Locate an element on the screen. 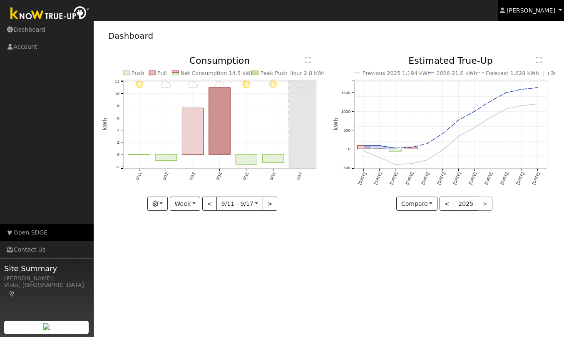 The image size is (564, 337). text: Push is located at coordinates (138, 73).